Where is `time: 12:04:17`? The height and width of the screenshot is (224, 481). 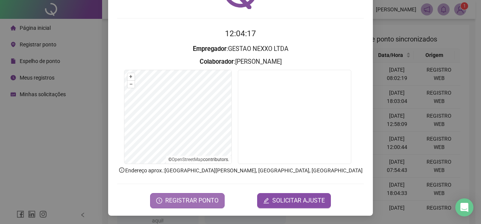 time: 12:04:17 is located at coordinates (240, 34).